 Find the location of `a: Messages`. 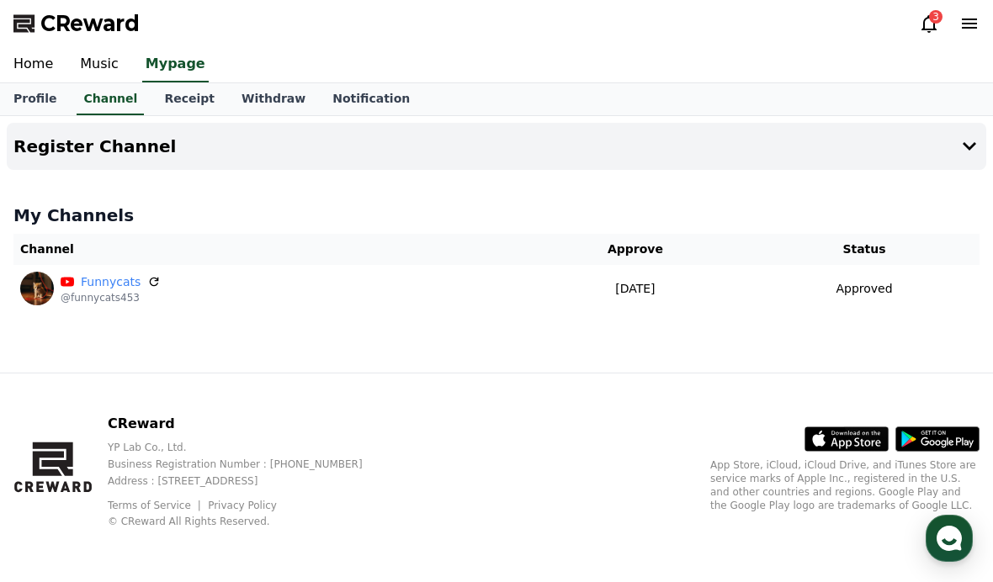

a: Messages is located at coordinates (164, 464).